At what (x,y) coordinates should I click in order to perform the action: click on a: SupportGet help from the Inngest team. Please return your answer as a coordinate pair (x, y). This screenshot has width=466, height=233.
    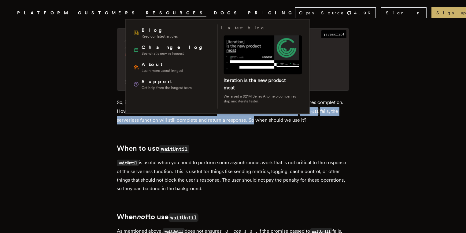
    Looking at the image, I should click on (172, 84).